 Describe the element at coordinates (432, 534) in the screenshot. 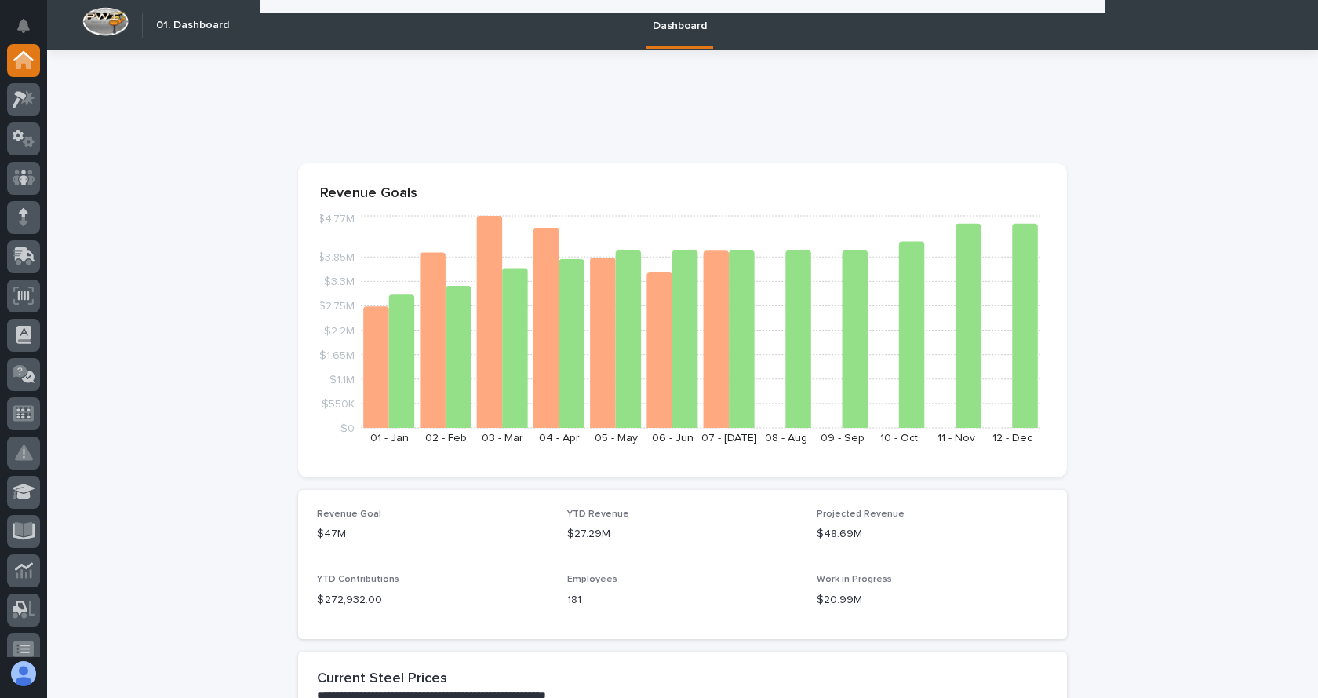

I see `p: $47M` at that location.